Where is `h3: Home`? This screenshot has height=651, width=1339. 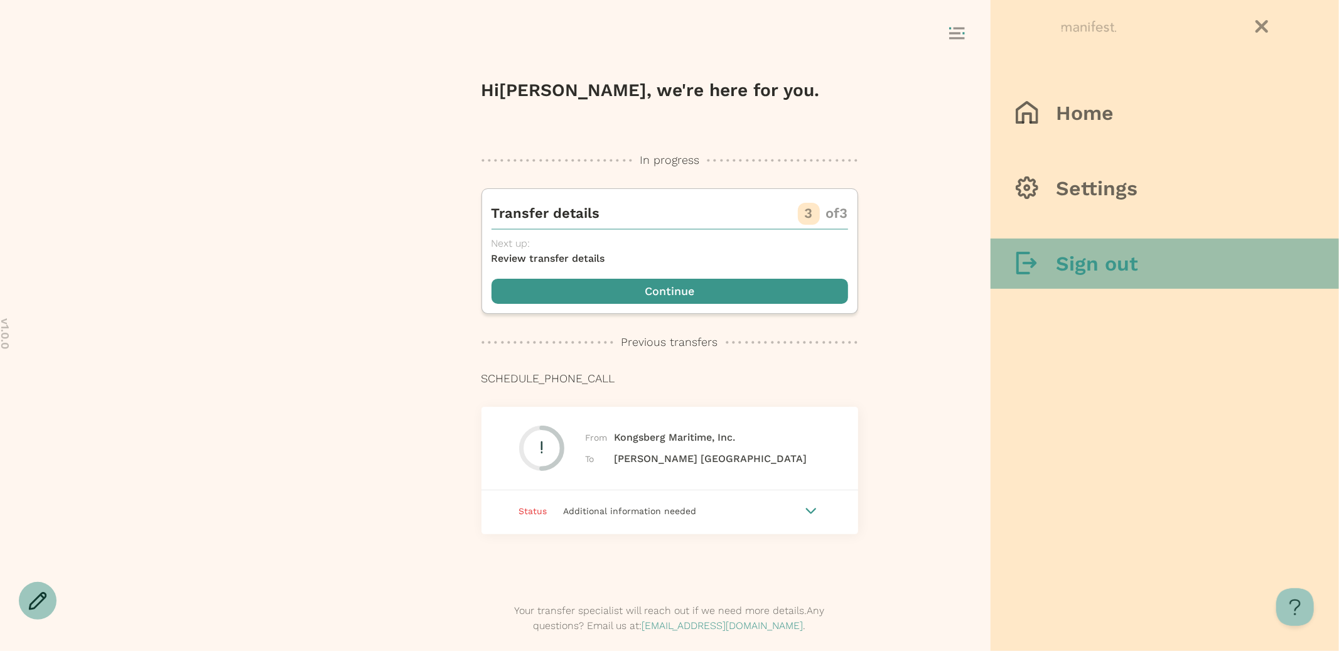 h3: Home is located at coordinates (1084, 113).